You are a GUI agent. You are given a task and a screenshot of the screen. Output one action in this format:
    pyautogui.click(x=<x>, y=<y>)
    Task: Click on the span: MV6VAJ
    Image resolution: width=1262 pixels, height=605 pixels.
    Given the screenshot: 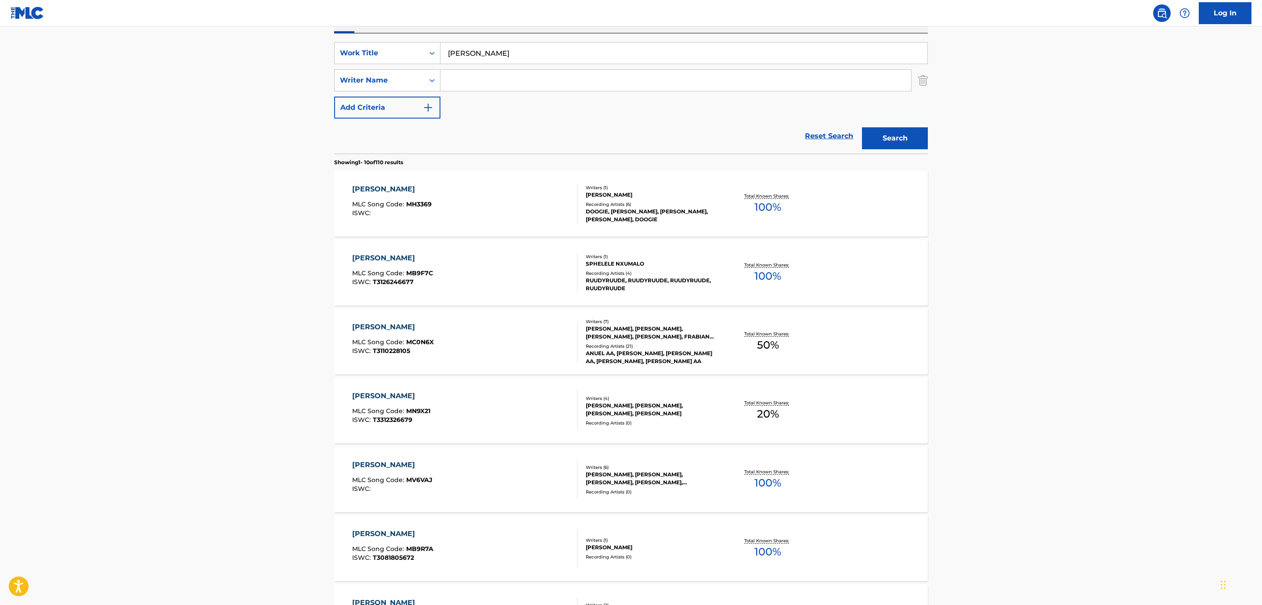 What is the action you would take?
    pyautogui.click(x=419, y=480)
    